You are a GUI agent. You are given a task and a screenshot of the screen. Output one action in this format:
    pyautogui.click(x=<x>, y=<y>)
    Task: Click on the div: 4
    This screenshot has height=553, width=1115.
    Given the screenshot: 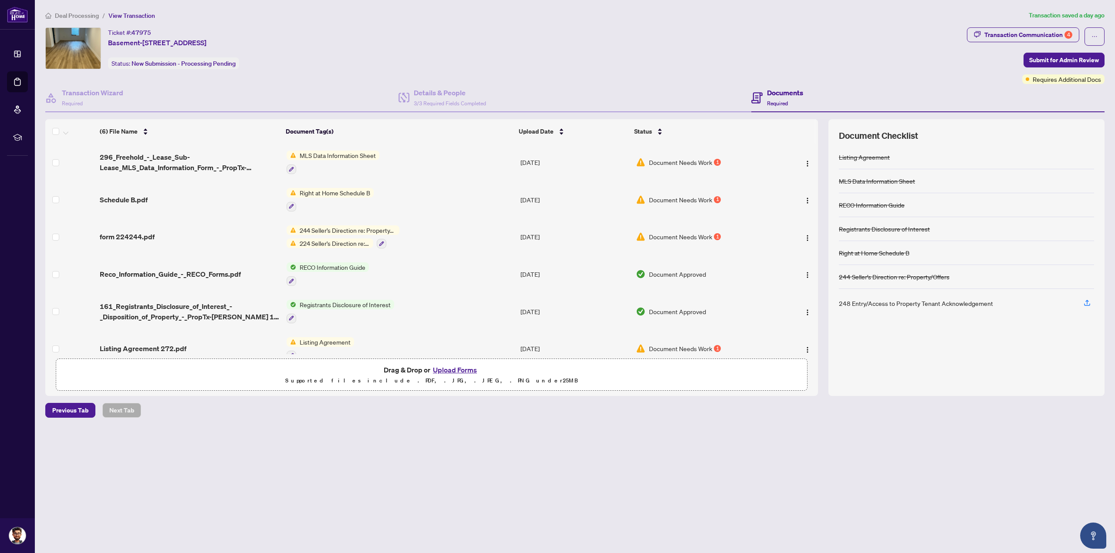 What is the action you would take?
    pyautogui.click(x=1068, y=35)
    